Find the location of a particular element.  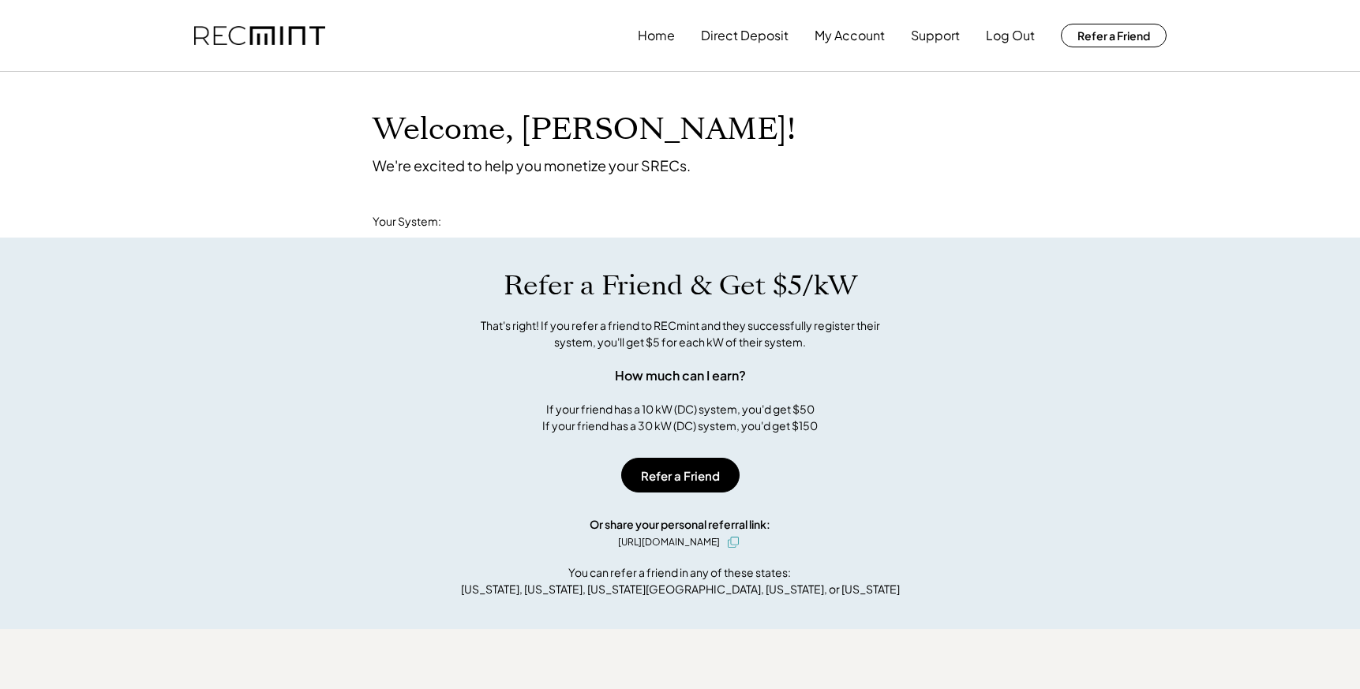

div: How much can I earn? is located at coordinates (681, 376).